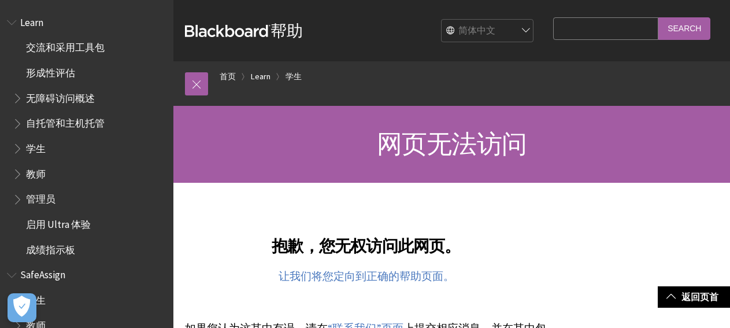 The width and height of the screenshot is (730, 328). What do you see at coordinates (488, 31) in the screenshot?
I see `select: Site Language Selector` at bounding box center [488, 31].